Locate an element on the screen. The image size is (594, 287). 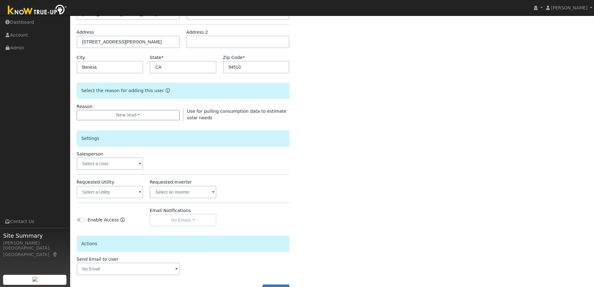
a: Reason for new user is located at coordinates (167, 90).